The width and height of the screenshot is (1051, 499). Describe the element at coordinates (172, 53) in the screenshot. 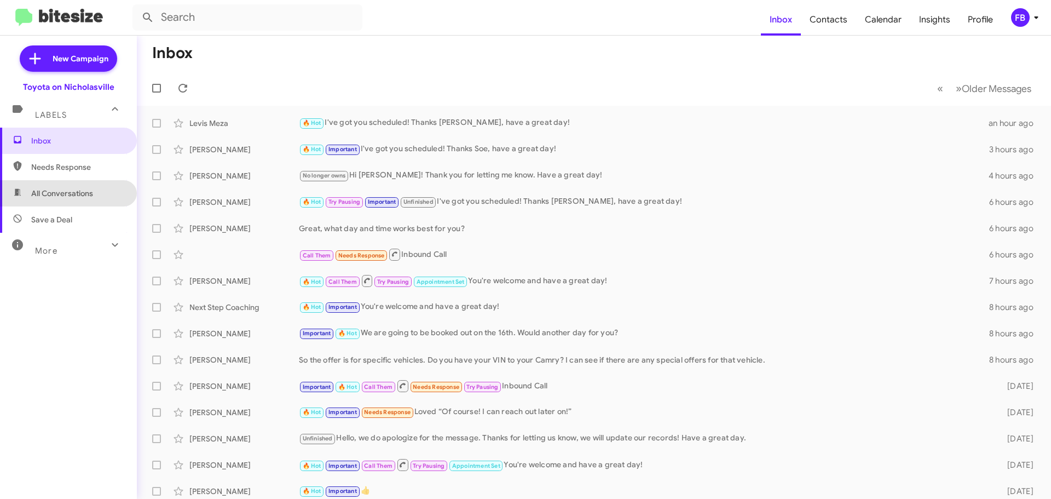

I see `h1: Inbox` at that location.